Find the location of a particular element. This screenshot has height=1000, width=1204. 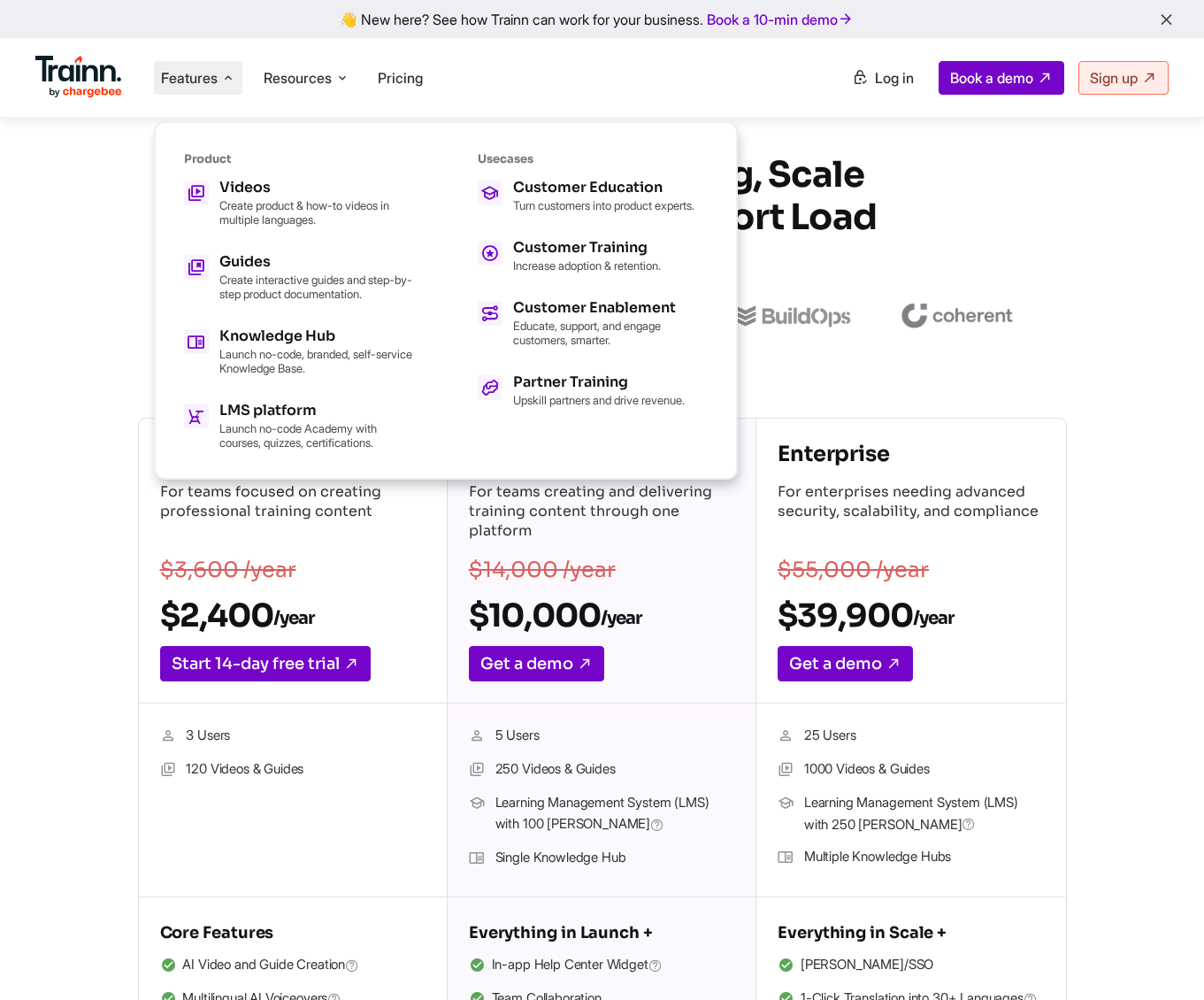

a: Customer Training Increase adoption & retention. is located at coordinates (593, 257).